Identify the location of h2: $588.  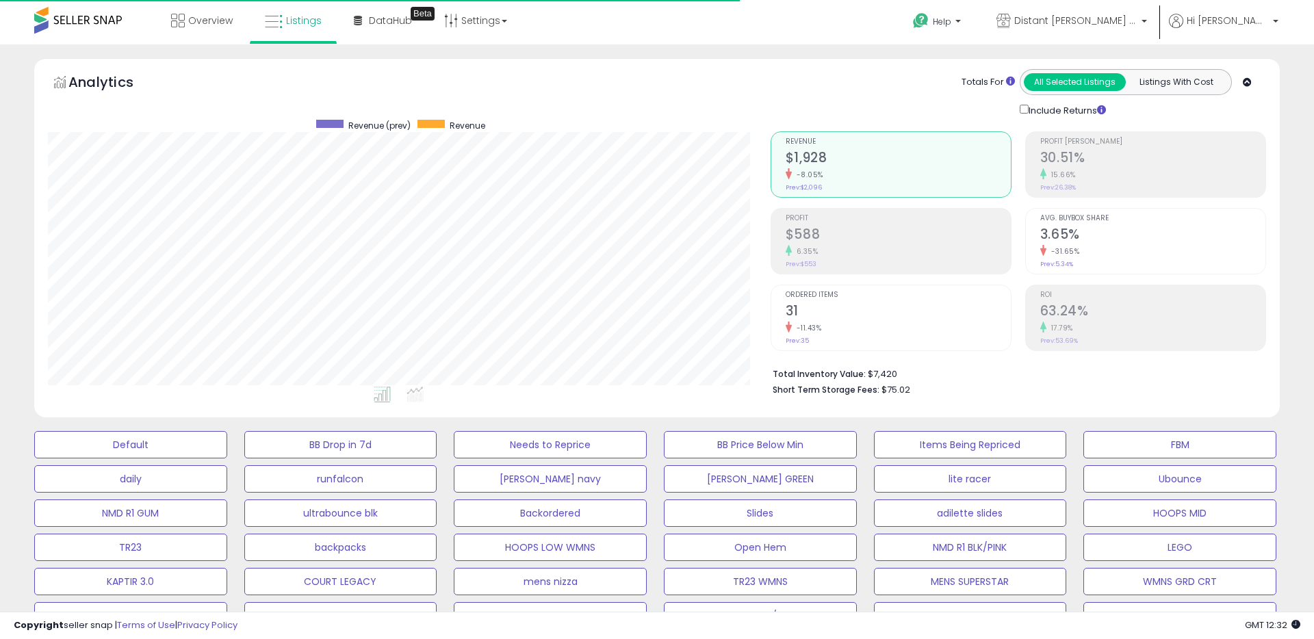
(898, 235).